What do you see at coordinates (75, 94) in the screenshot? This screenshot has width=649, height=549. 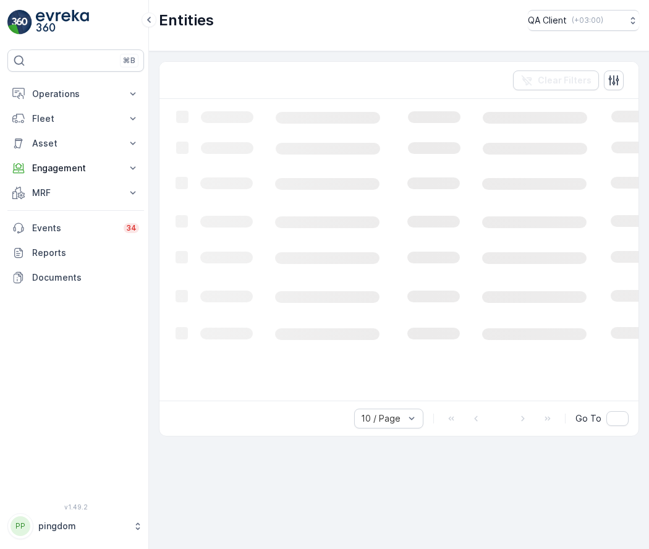 I see `button: Operations` at bounding box center [75, 94].